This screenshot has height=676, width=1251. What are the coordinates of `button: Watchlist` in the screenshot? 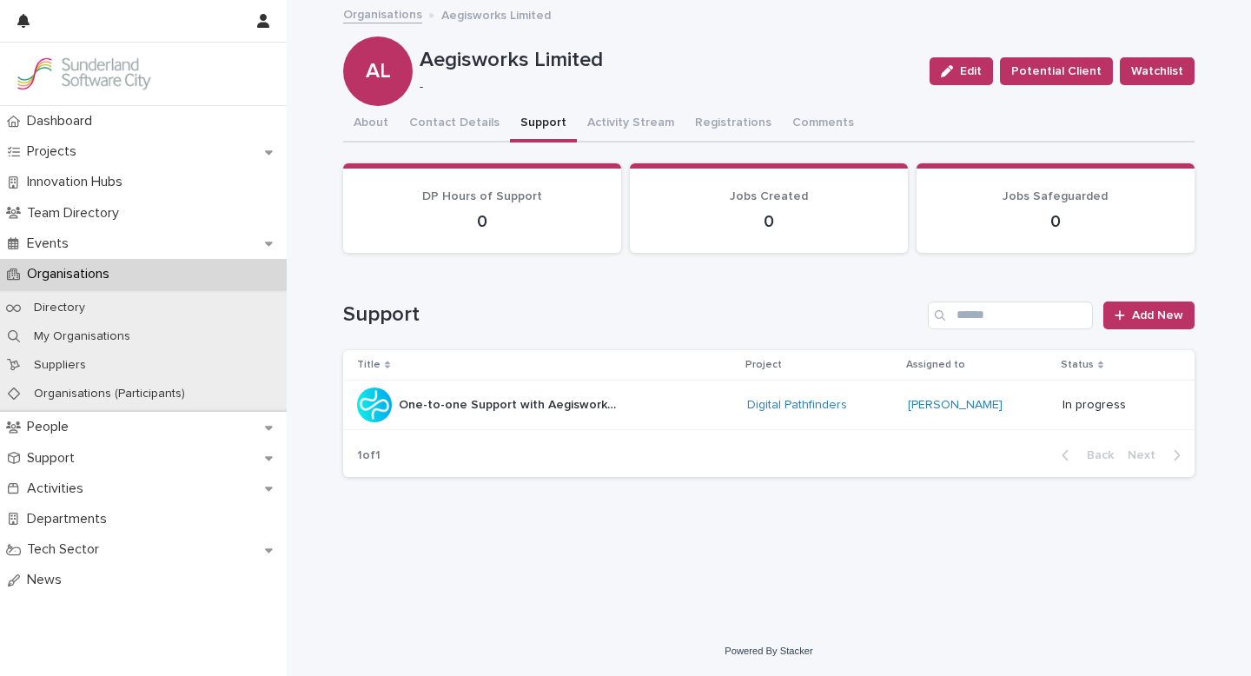 It's located at (1157, 71).